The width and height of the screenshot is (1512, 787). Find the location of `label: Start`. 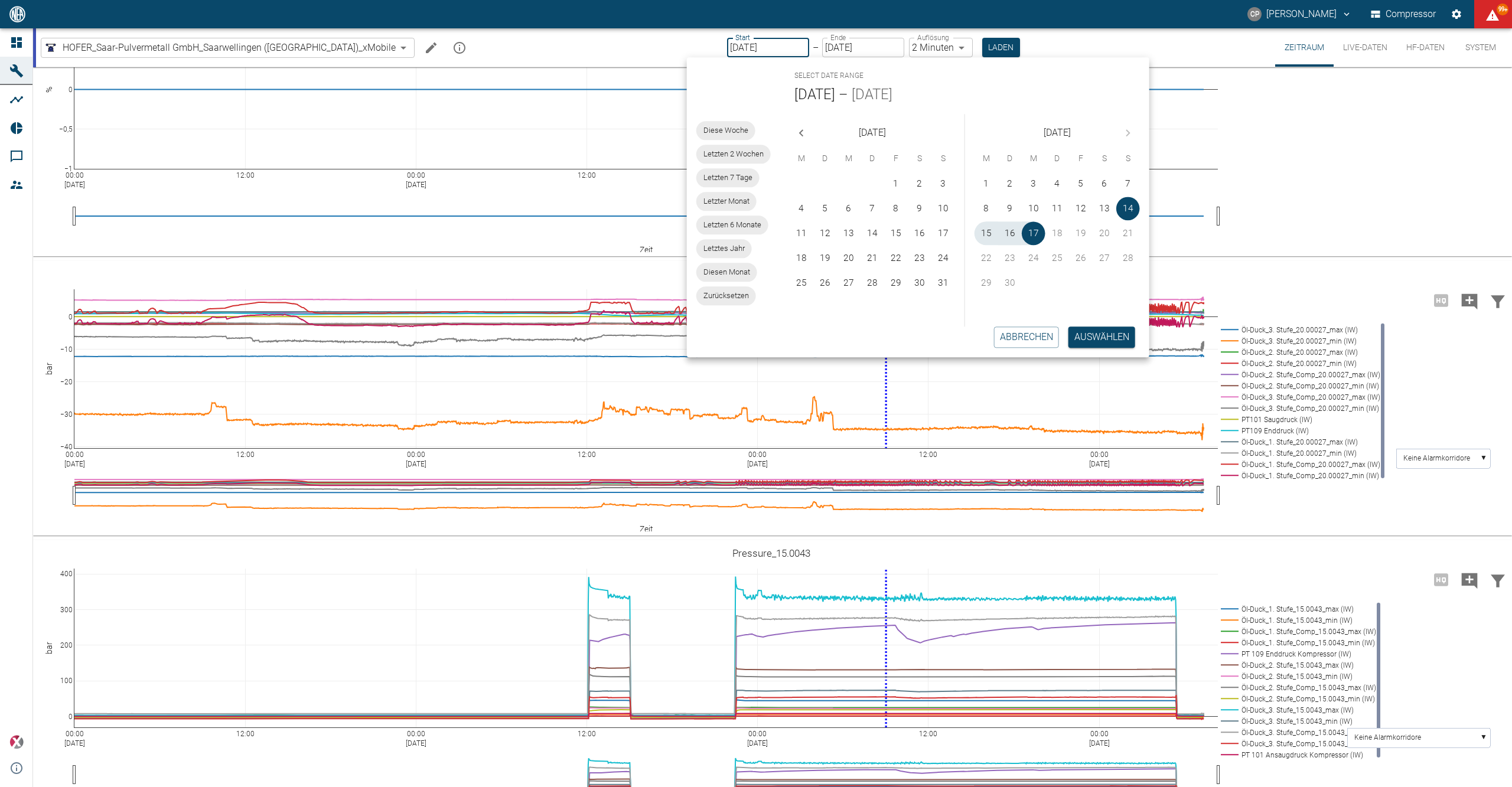

label: Start is located at coordinates (742, 37).